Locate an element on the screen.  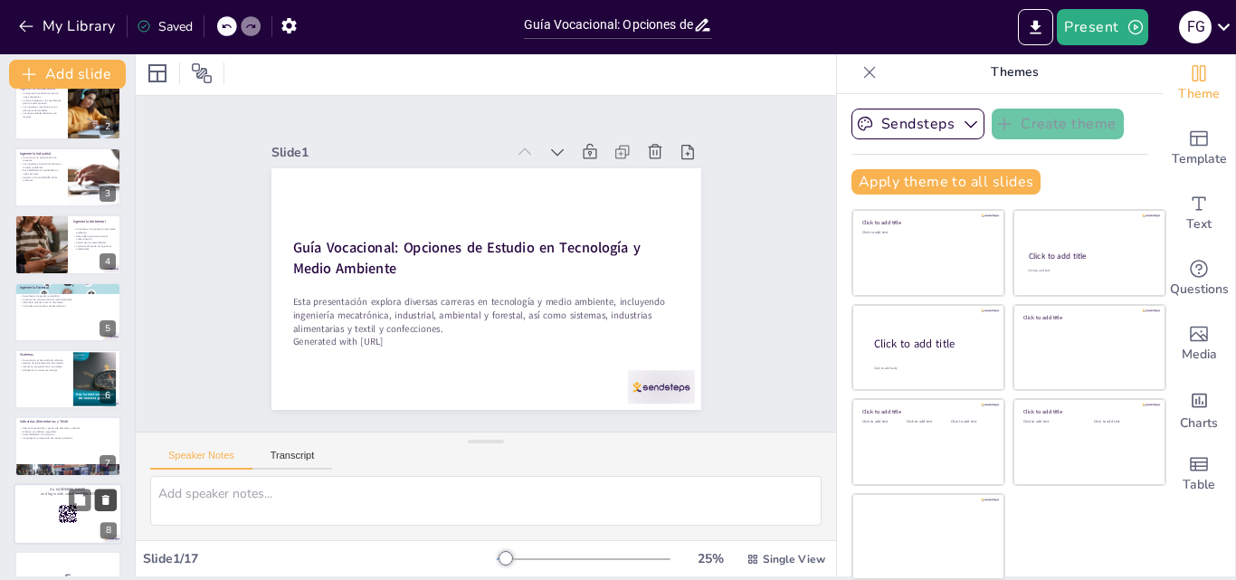
p: Las oportunidades laborales son diversas. is located at coordinates (41, 114).